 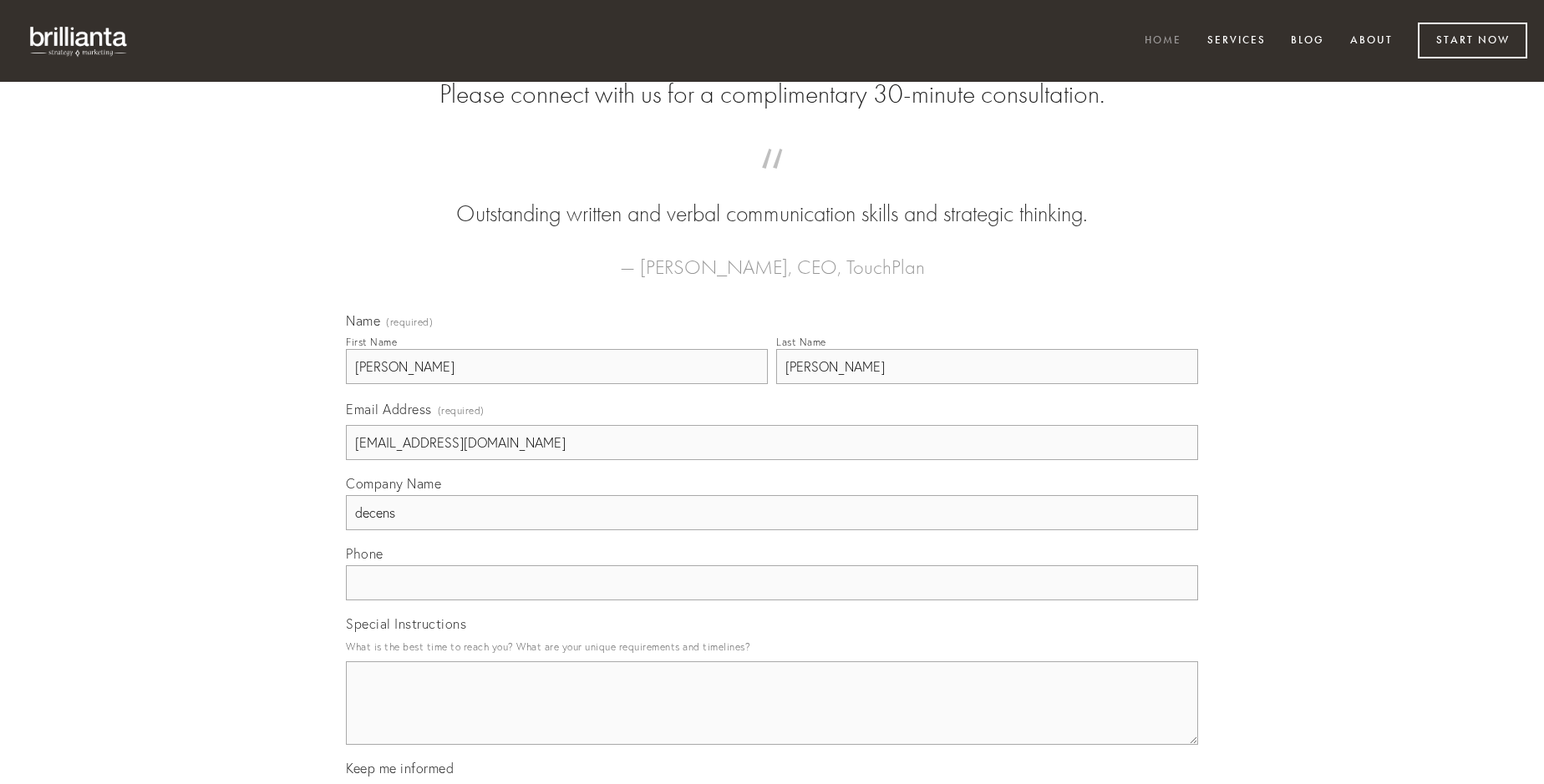 I want to click on div: First Name, so click(x=371, y=341).